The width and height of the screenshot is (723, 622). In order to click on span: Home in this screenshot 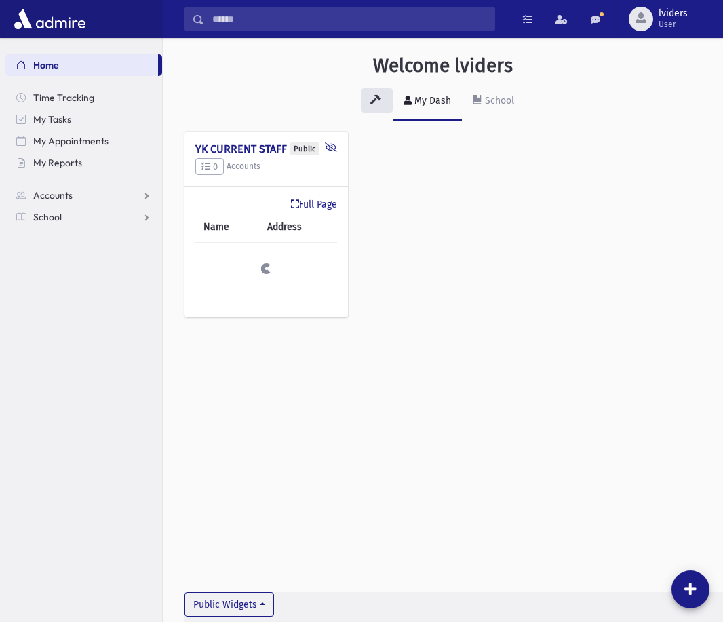, I will do `click(46, 65)`.